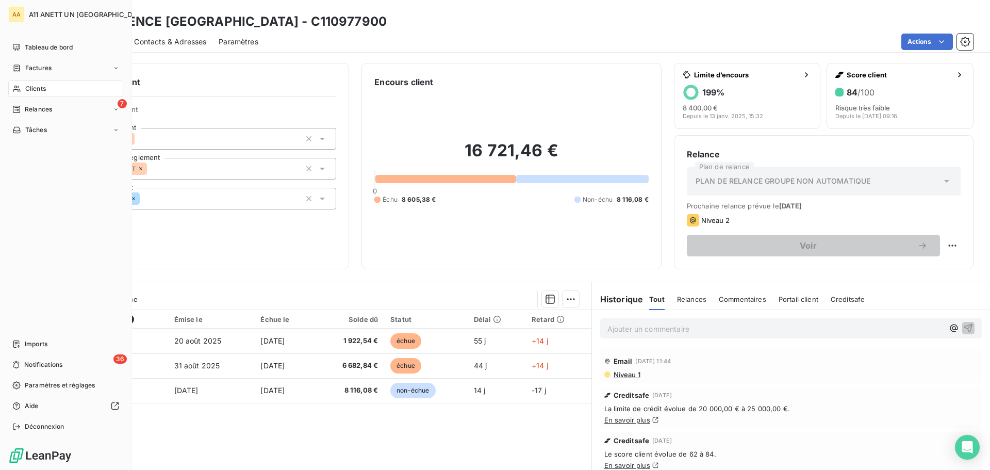 The image size is (990, 470). I want to click on span: Notifications, so click(43, 364).